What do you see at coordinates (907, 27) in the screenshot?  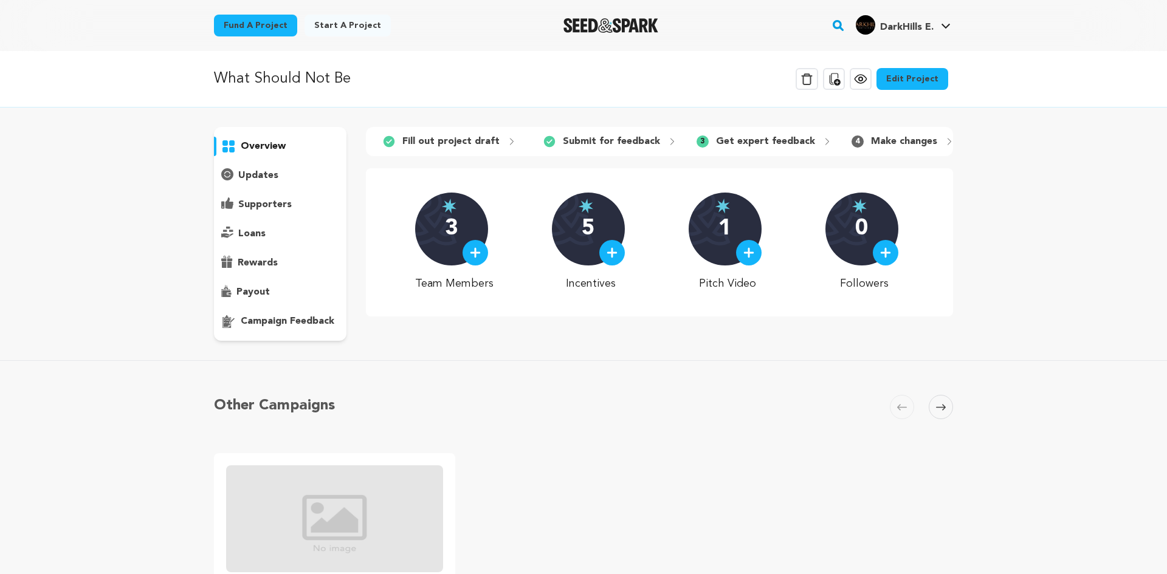 I see `span: DarkHills E.` at bounding box center [907, 27].